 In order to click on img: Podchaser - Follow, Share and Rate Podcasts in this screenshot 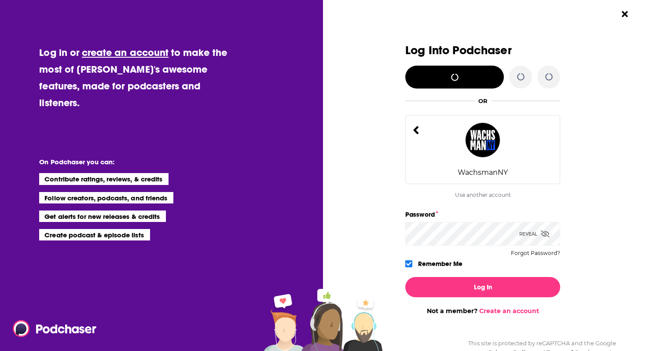, I will do `click(55, 328)`.